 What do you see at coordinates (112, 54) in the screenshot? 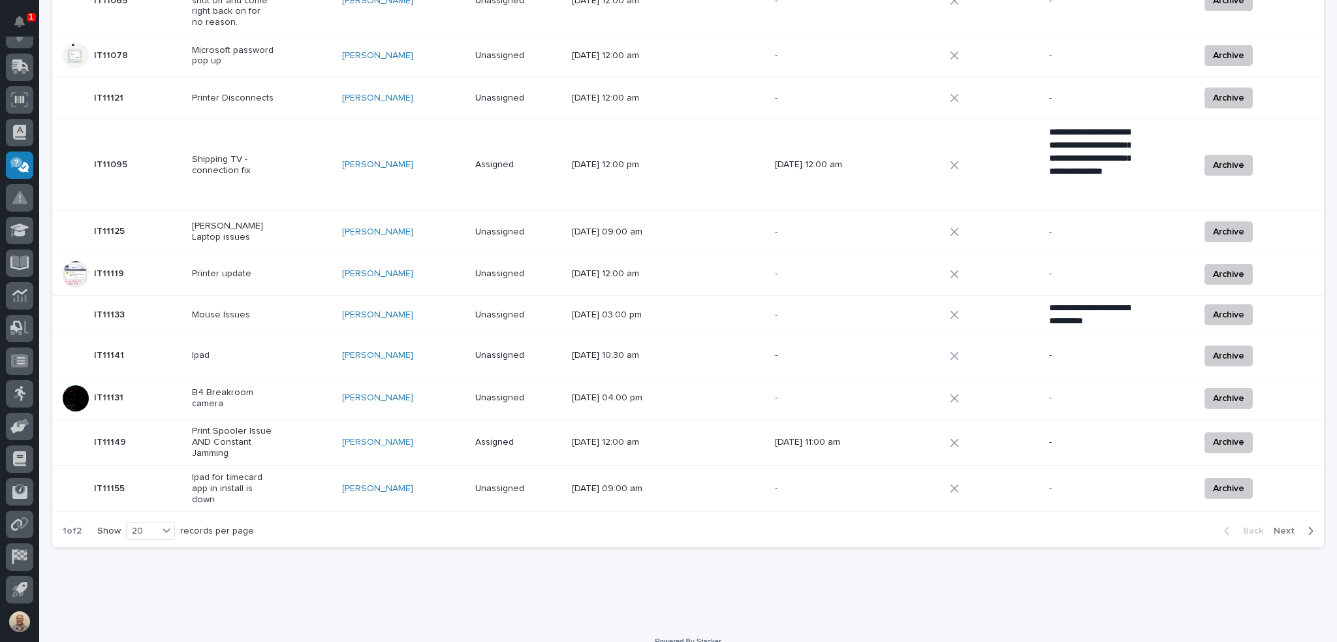
I see `p: IT11078` at bounding box center [112, 54].